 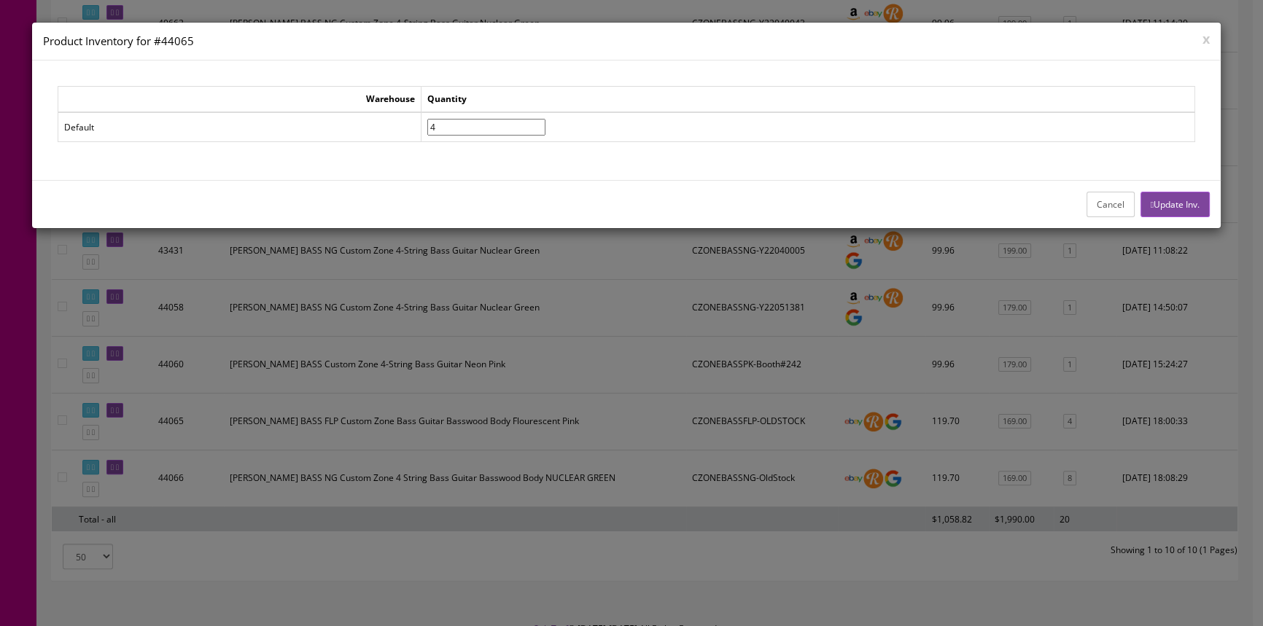 I want to click on td: Warehouse, so click(x=239, y=99).